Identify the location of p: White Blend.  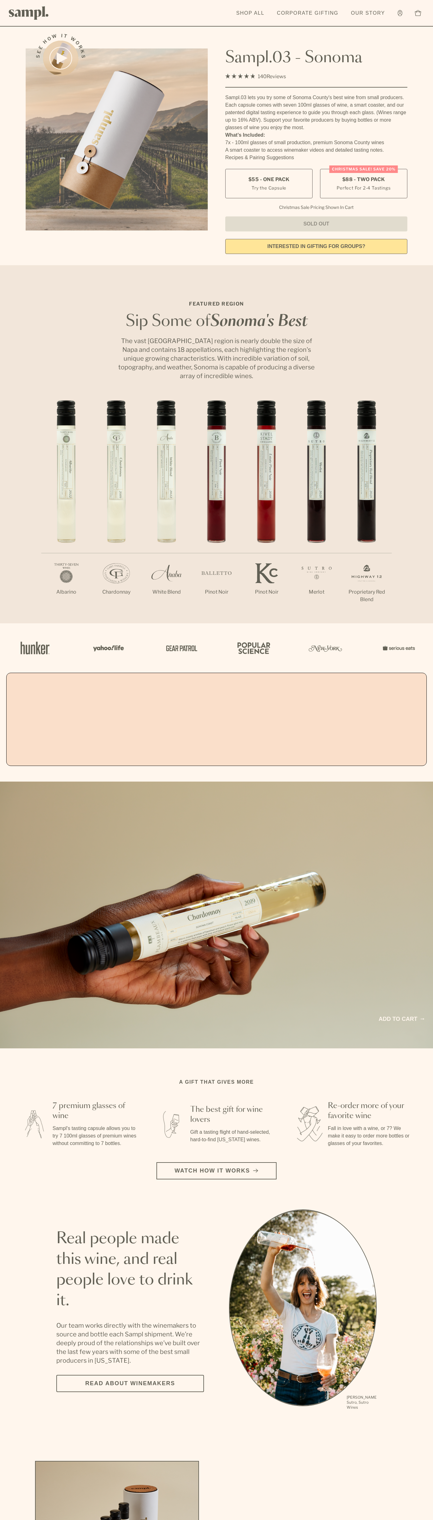
(166, 592).